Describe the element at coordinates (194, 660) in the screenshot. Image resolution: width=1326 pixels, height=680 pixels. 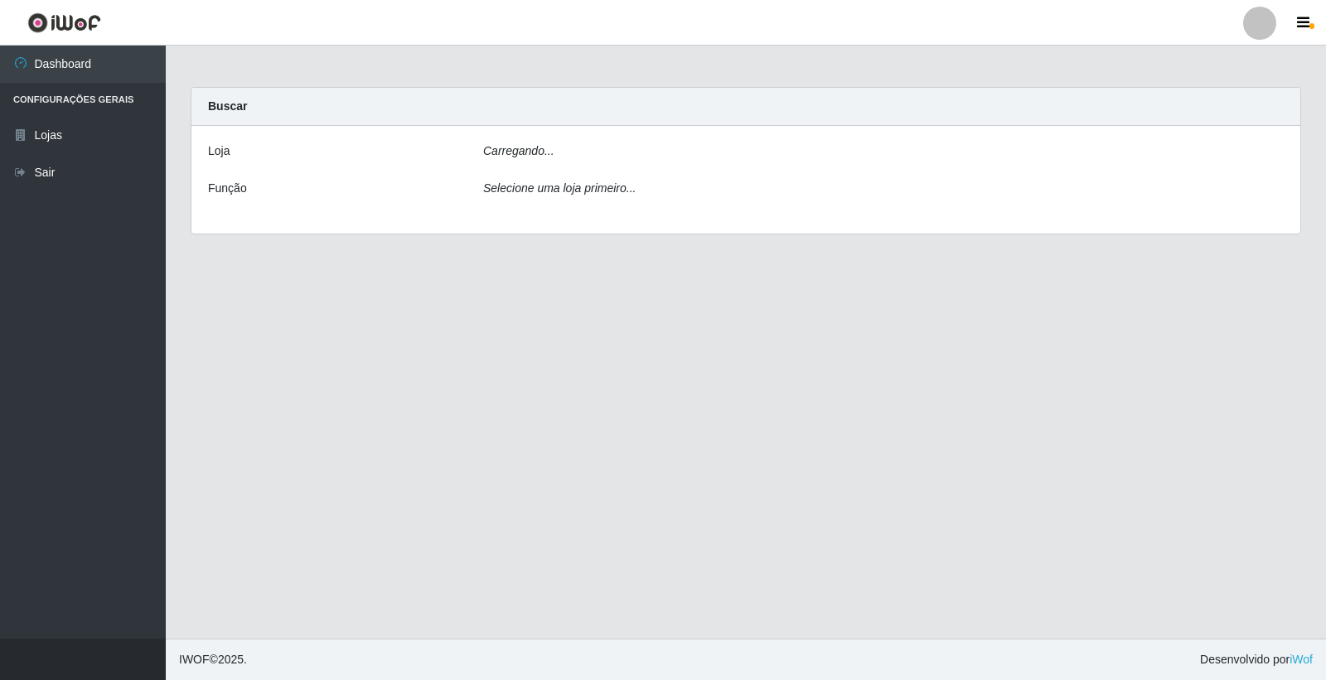
I see `span: IWOF` at that location.